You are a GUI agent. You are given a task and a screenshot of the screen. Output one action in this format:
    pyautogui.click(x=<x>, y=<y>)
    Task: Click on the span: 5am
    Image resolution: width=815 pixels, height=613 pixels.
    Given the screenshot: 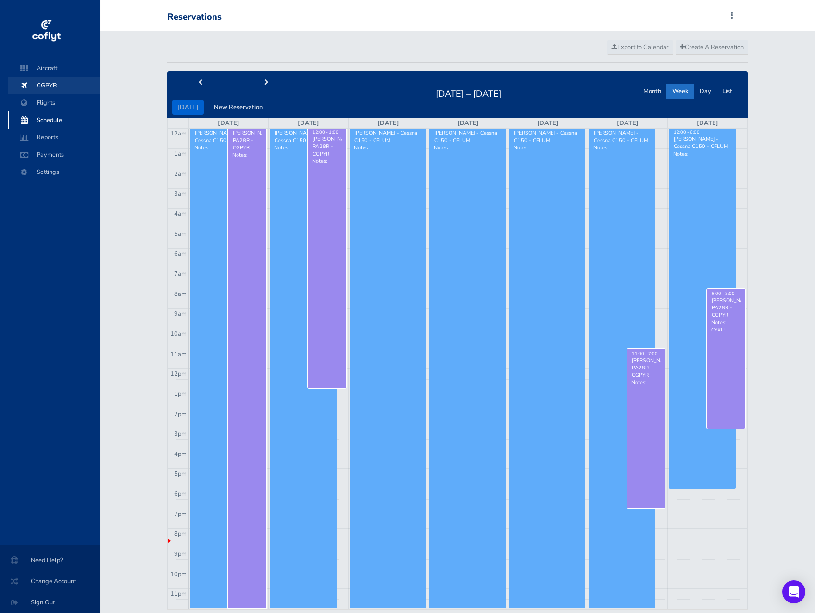 What is the action you would take?
    pyautogui.click(x=180, y=234)
    